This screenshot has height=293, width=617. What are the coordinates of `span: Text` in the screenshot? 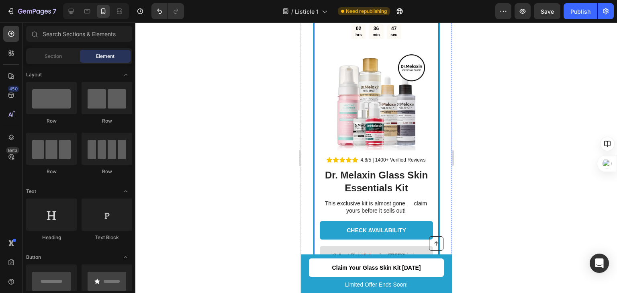 It's located at (31, 191).